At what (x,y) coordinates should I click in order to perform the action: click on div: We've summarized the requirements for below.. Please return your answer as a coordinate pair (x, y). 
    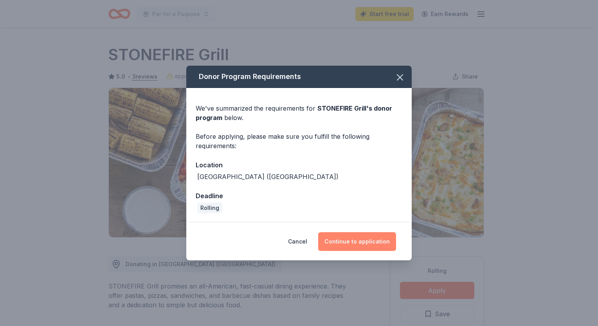
    Looking at the image, I should click on (299, 113).